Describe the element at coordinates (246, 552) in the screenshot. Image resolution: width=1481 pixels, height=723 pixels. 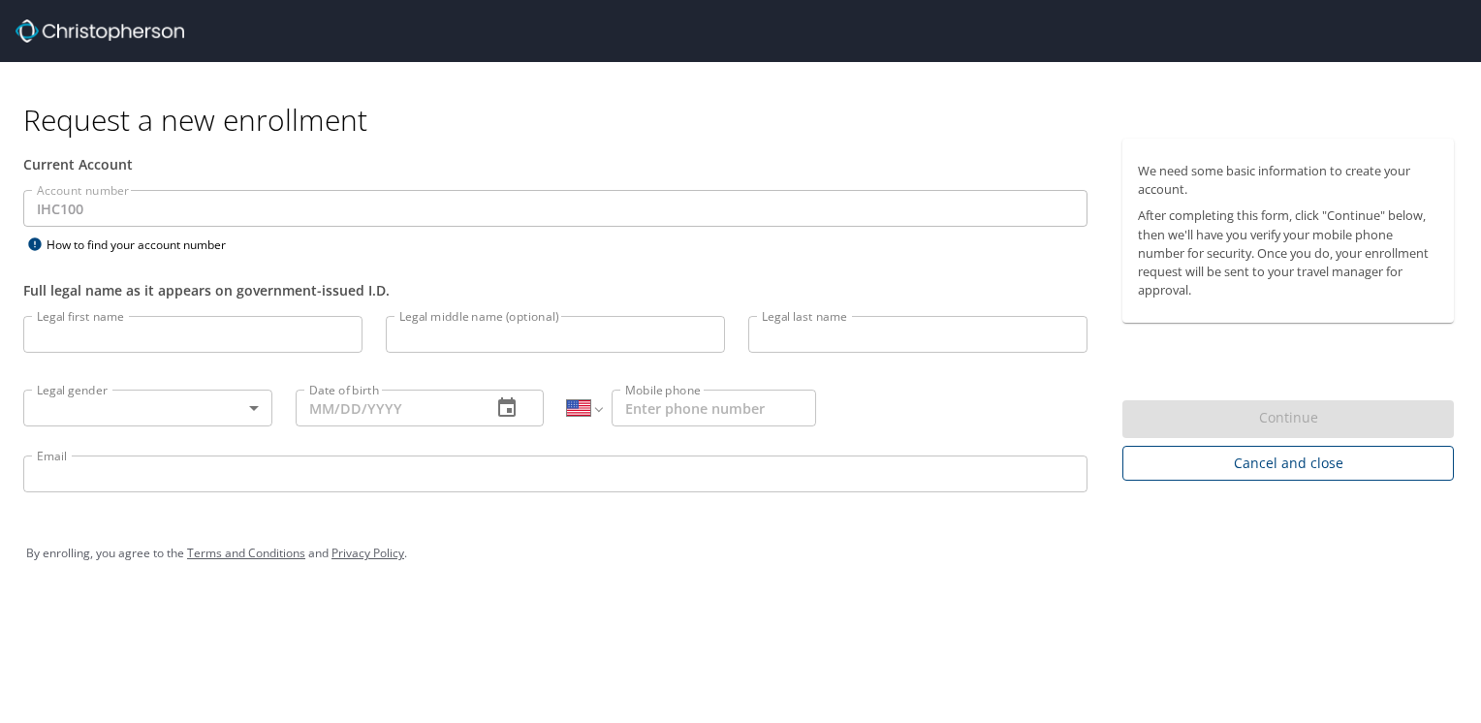
I see `a: Terms and Conditions` at that location.